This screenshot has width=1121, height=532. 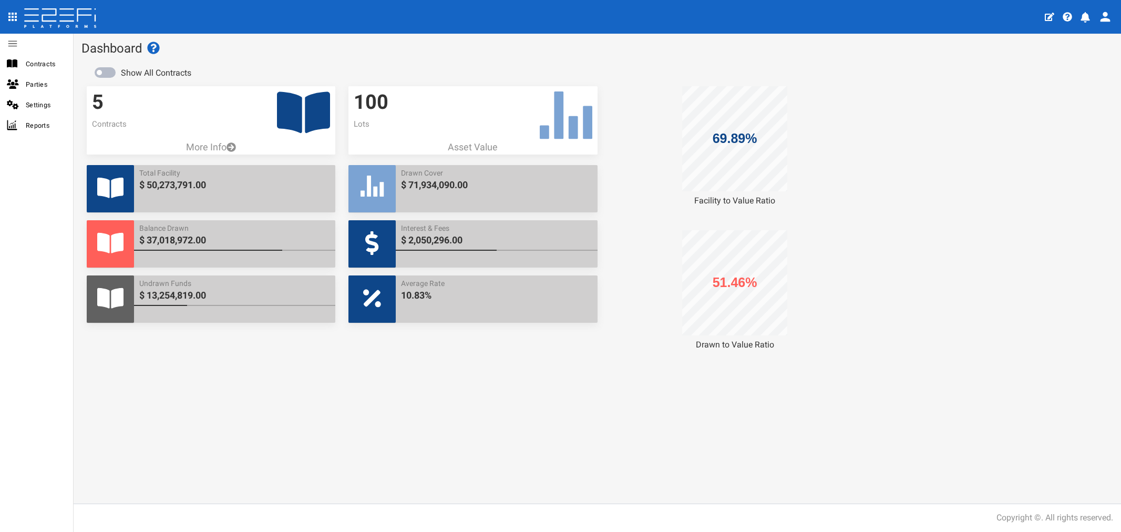 I want to click on span: $ 13,254,819.00, so click(x=234, y=295).